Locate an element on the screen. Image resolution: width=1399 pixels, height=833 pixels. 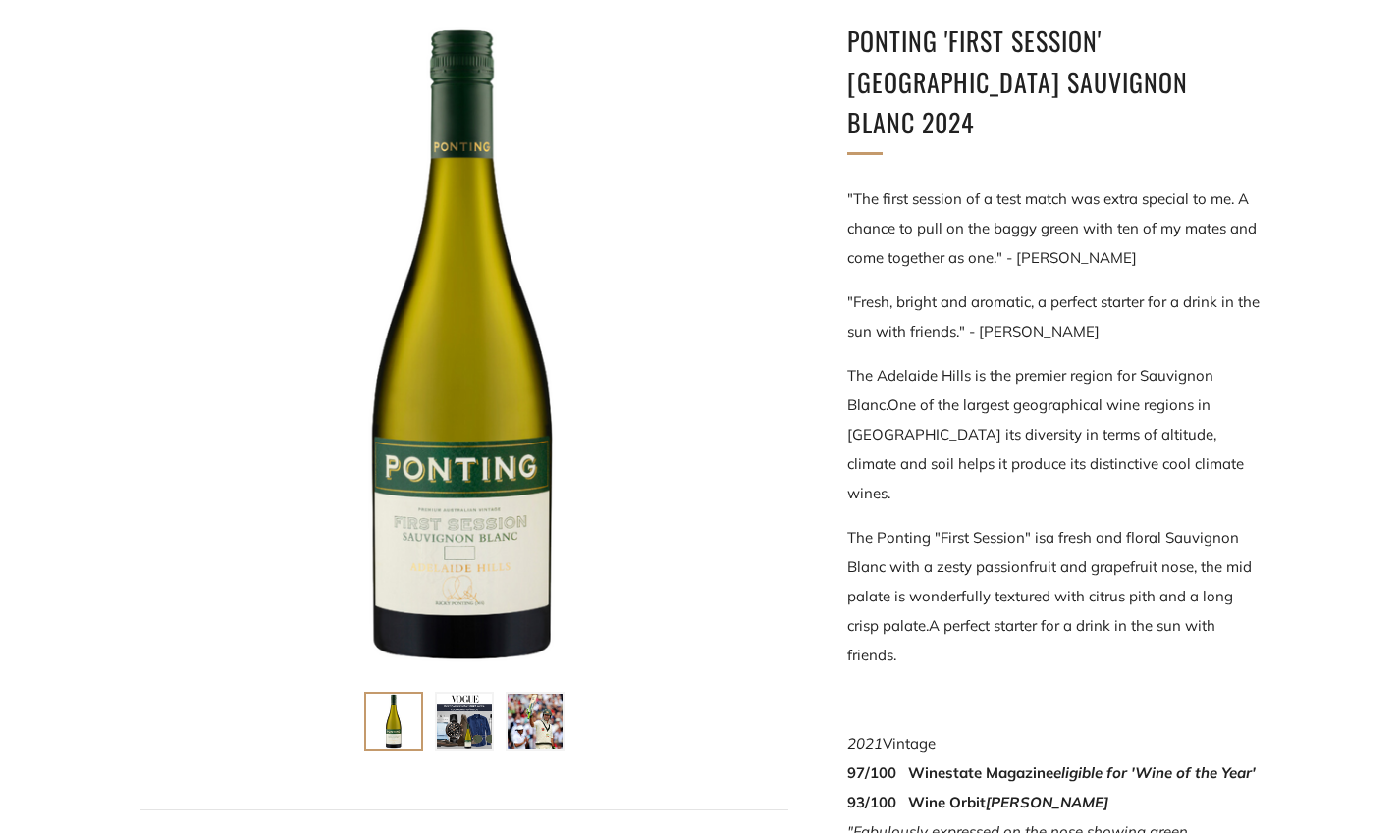
span: 2021 is located at coordinates (865, 743).